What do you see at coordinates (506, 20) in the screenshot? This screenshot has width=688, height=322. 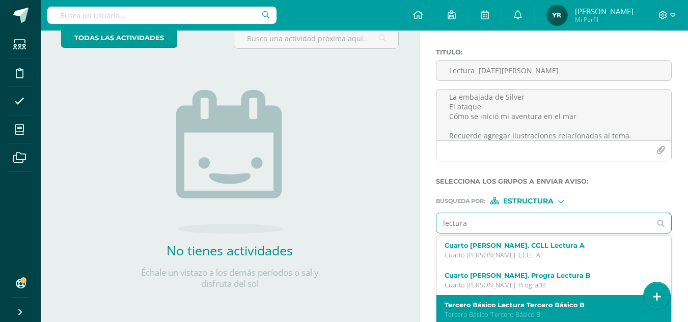 I see `a: Examen` at bounding box center [506, 20].